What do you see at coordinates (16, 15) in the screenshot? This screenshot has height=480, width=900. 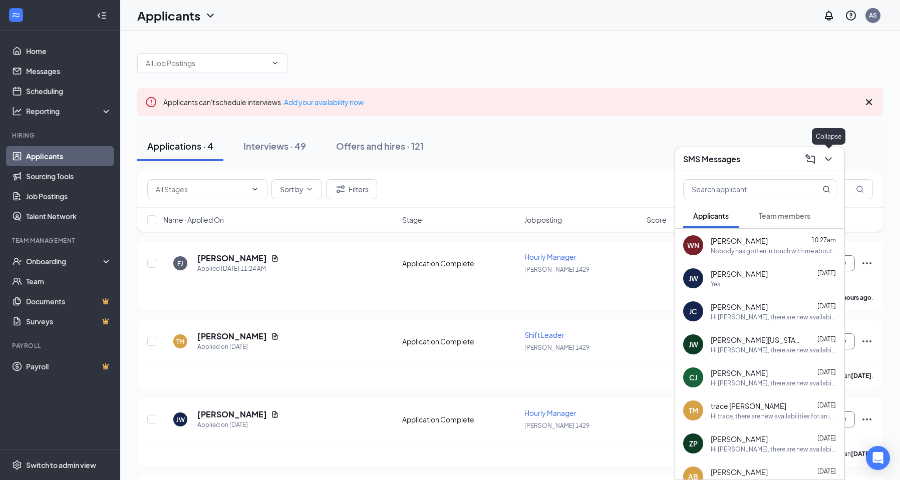 I see `svg: WorkstreamLogo` at bounding box center [16, 15].